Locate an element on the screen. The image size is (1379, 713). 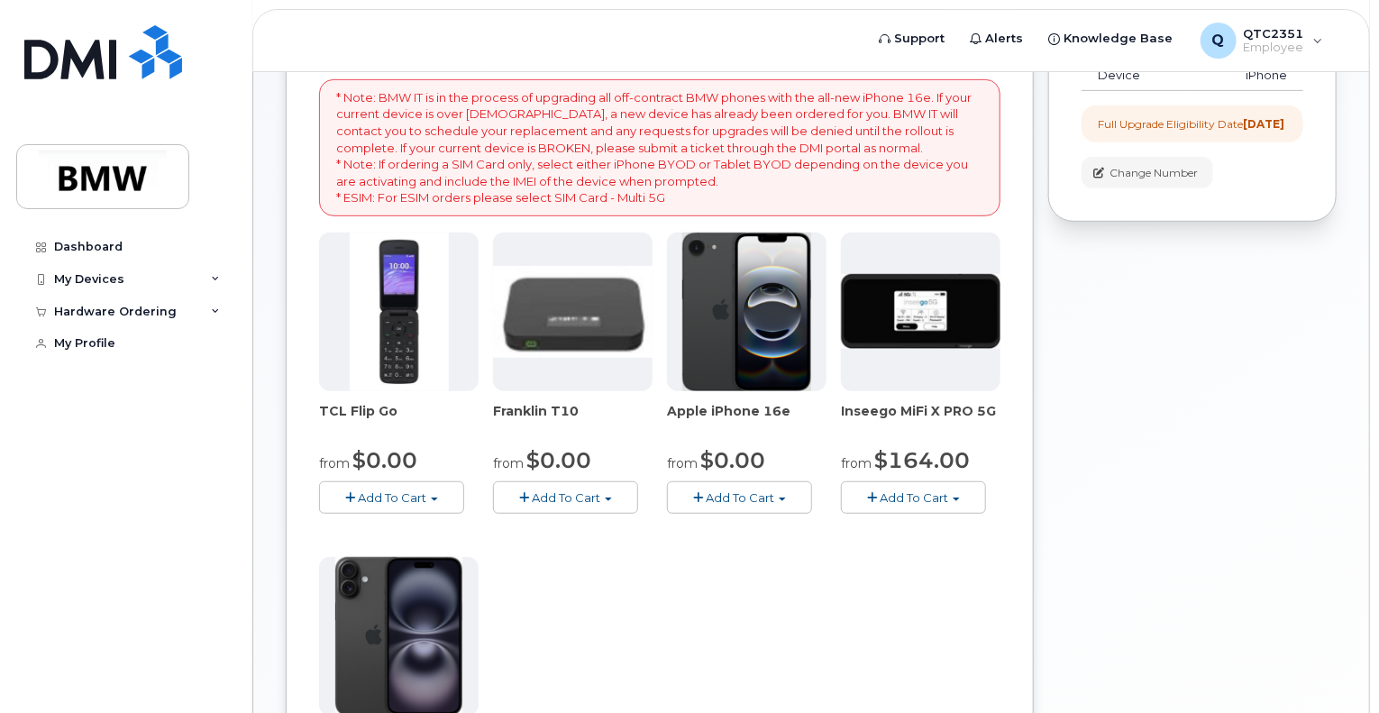
span: Inseego MiFi X PRO 5G is located at coordinates (920, 420).